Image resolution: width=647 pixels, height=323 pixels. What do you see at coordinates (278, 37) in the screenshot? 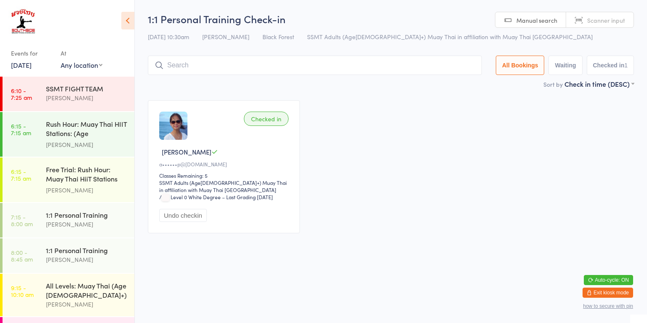
I see `span: Black Forest` at bounding box center [278, 37].